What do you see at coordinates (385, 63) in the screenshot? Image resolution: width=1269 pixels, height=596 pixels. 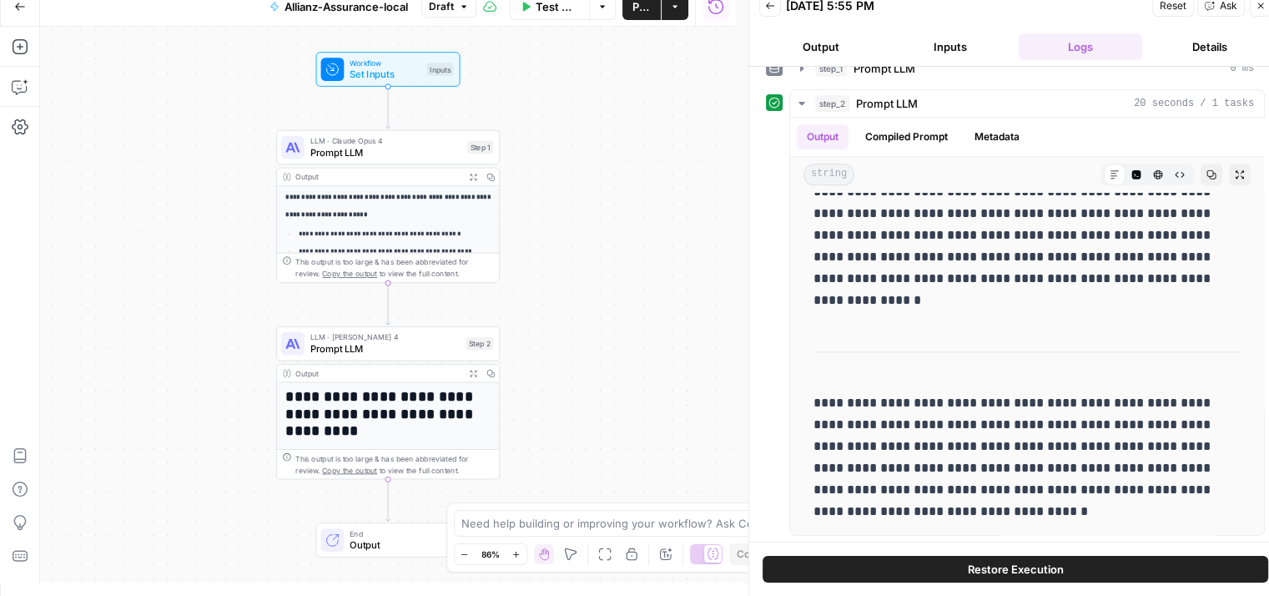 I see `span: Workflow` at bounding box center [385, 63].